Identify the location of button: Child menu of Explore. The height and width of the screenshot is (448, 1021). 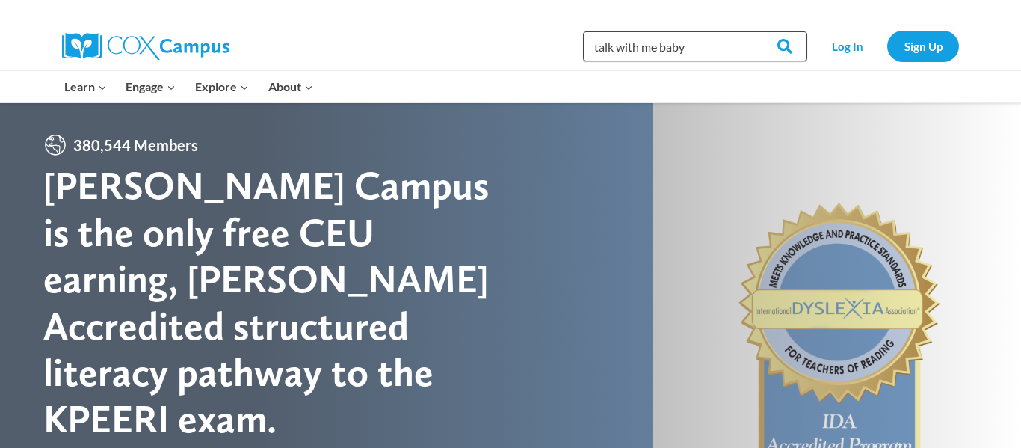
(222, 87).